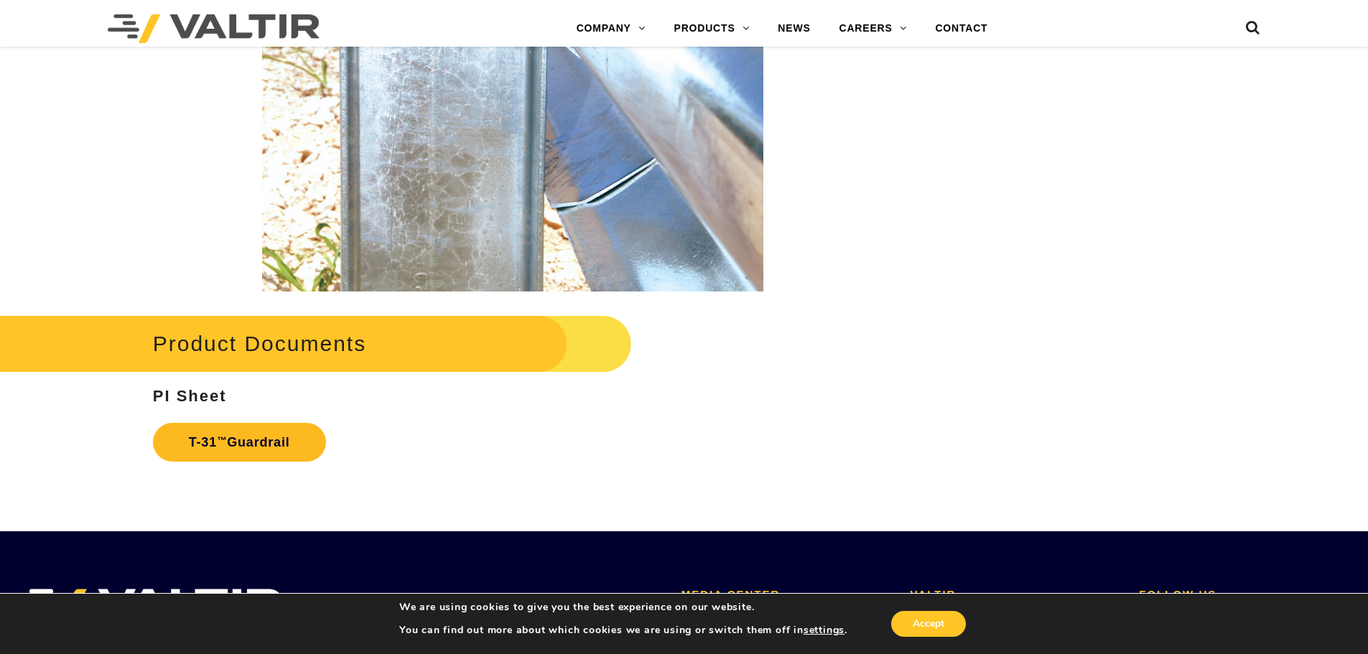  I want to click on p: We are using cookies to give you the best experience on our website., so click(623, 608).